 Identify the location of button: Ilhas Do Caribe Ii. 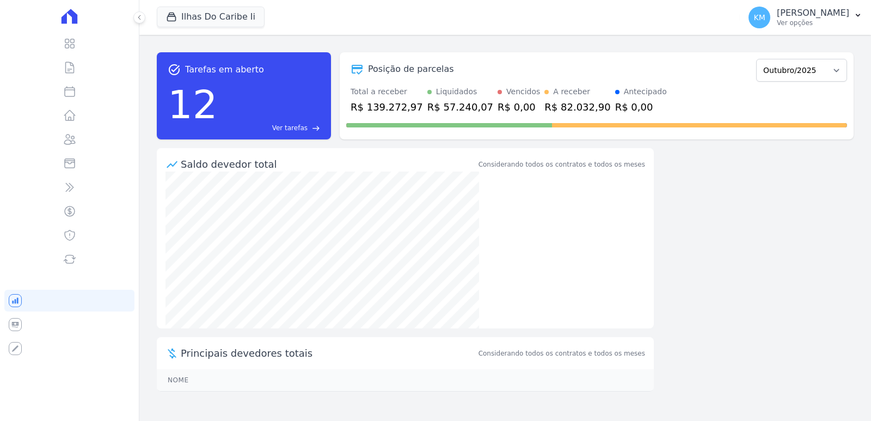
(211, 17).